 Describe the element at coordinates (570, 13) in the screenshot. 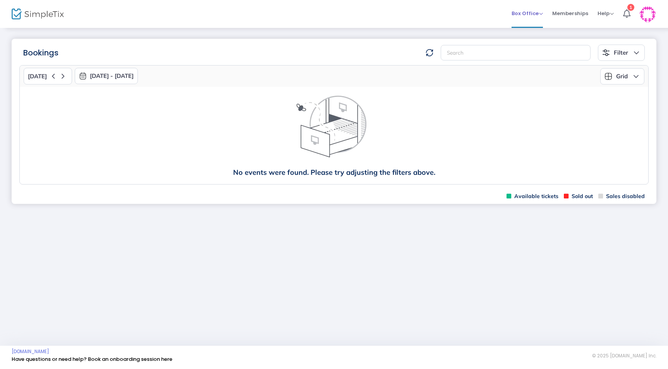

I see `span: Memberships` at that location.